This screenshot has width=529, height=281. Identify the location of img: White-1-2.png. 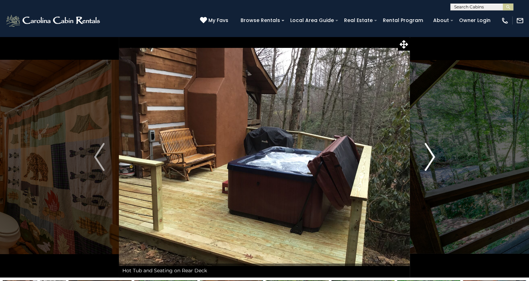
(53, 21).